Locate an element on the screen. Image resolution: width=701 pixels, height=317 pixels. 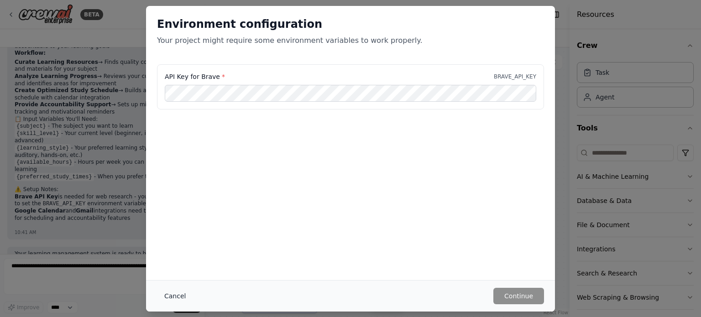
h2: Environment configuration is located at coordinates (351, 24).